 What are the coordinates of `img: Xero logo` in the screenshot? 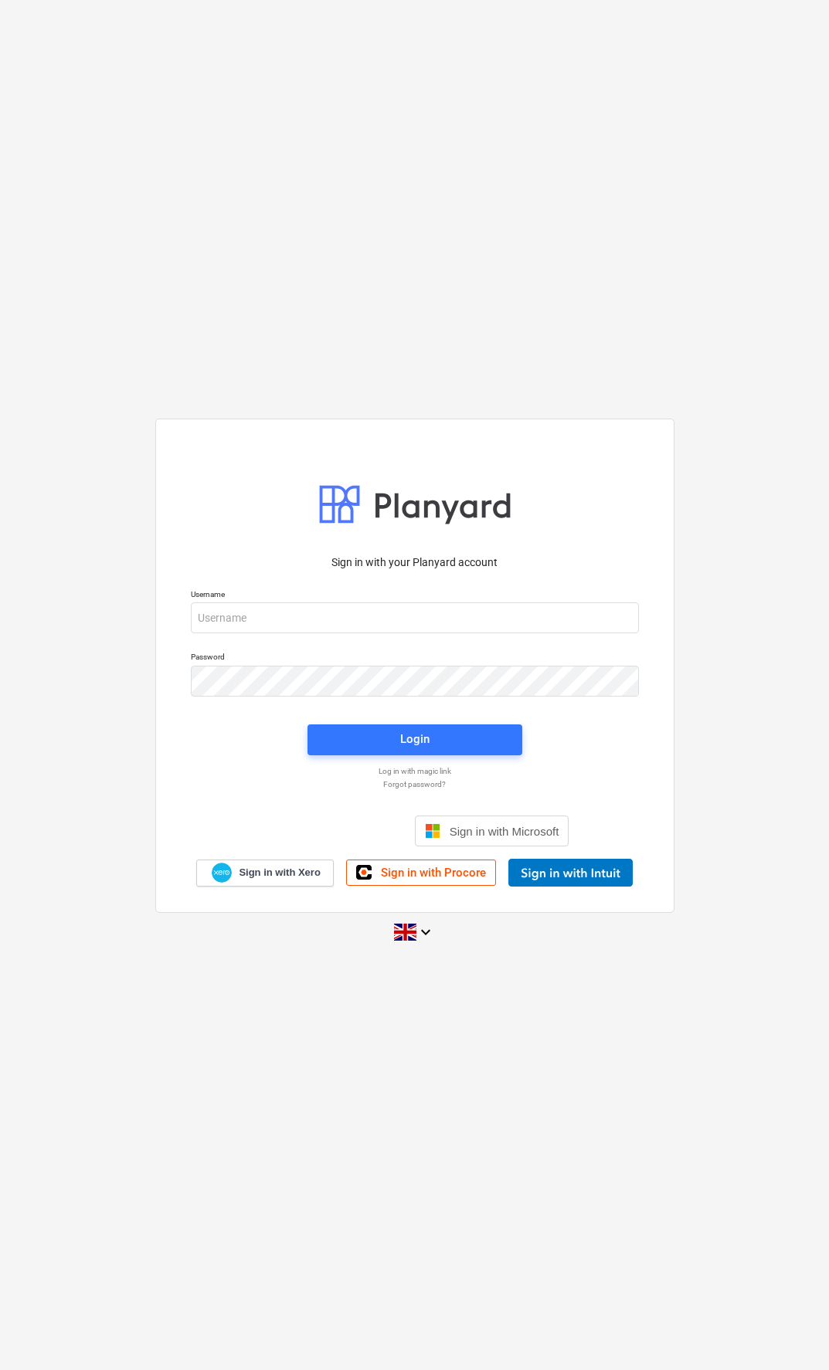 It's located at (222, 873).